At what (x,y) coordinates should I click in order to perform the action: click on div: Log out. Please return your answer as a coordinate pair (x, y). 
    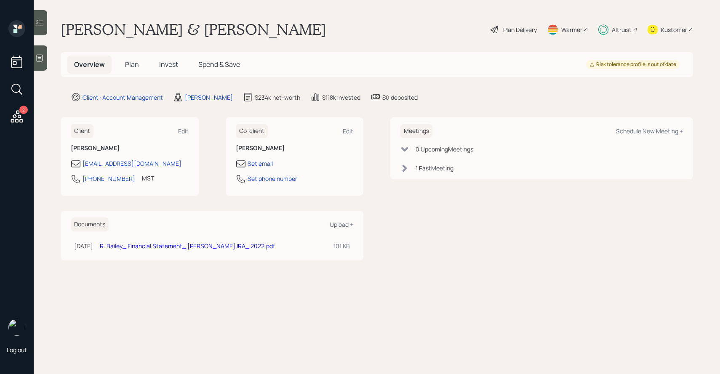
    Looking at the image, I should click on (17, 350).